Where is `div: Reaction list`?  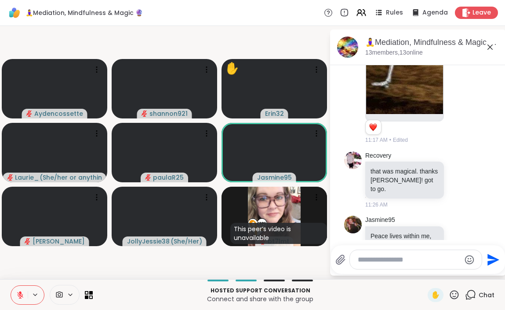 div: Reaction list is located at coordinates (373, 127).